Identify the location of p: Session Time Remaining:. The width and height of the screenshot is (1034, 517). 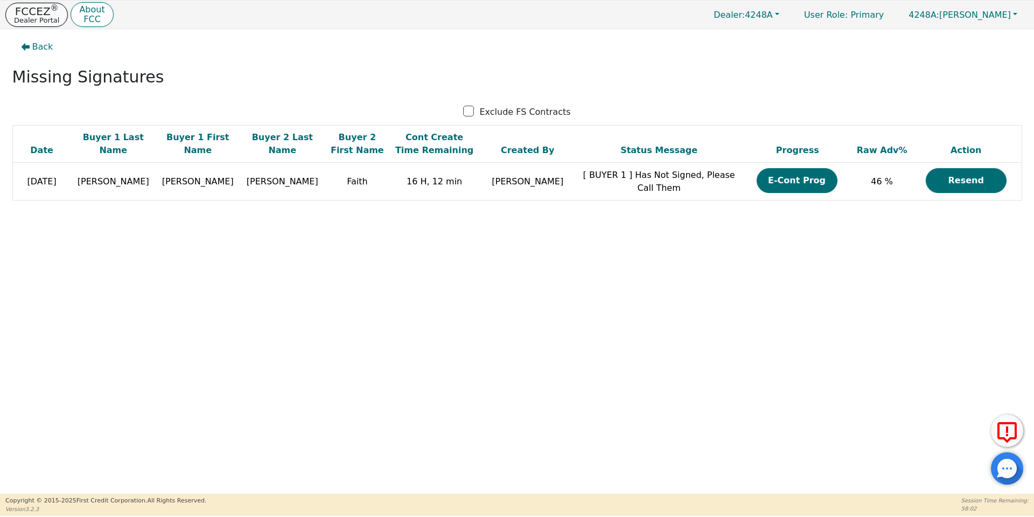
(995, 500).